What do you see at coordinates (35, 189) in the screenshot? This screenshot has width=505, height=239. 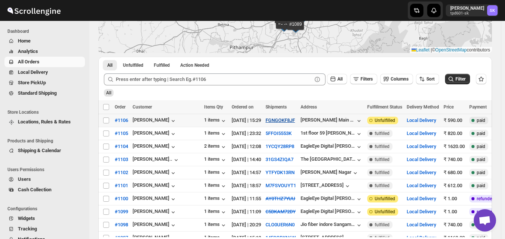 I see `span: Cash Collection` at bounding box center [35, 189].